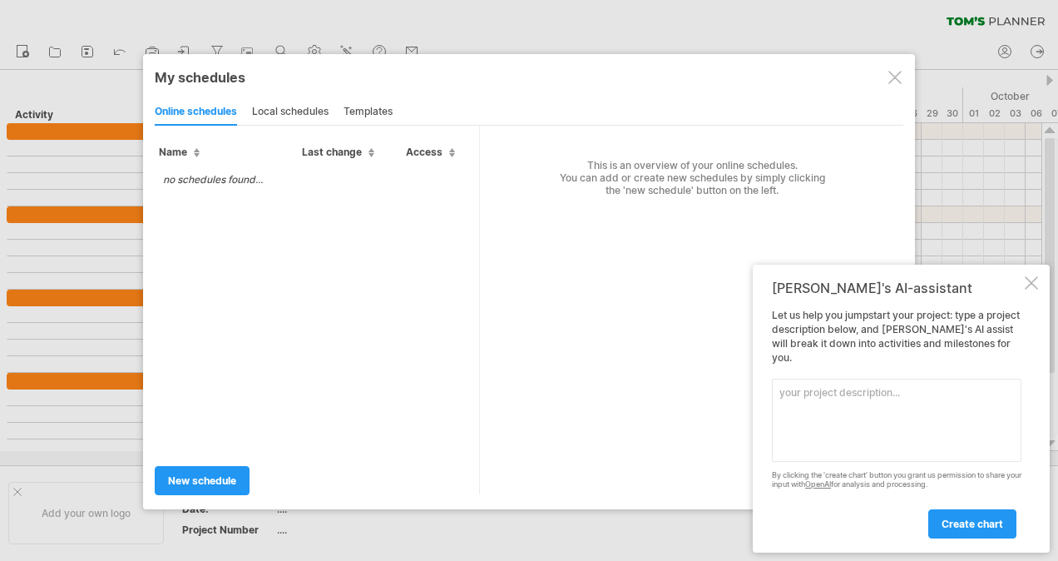 The image size is (1058, 561). Describe the element at coordinates (973, 523) in the screenshot. I see `a: create chart` at that location.